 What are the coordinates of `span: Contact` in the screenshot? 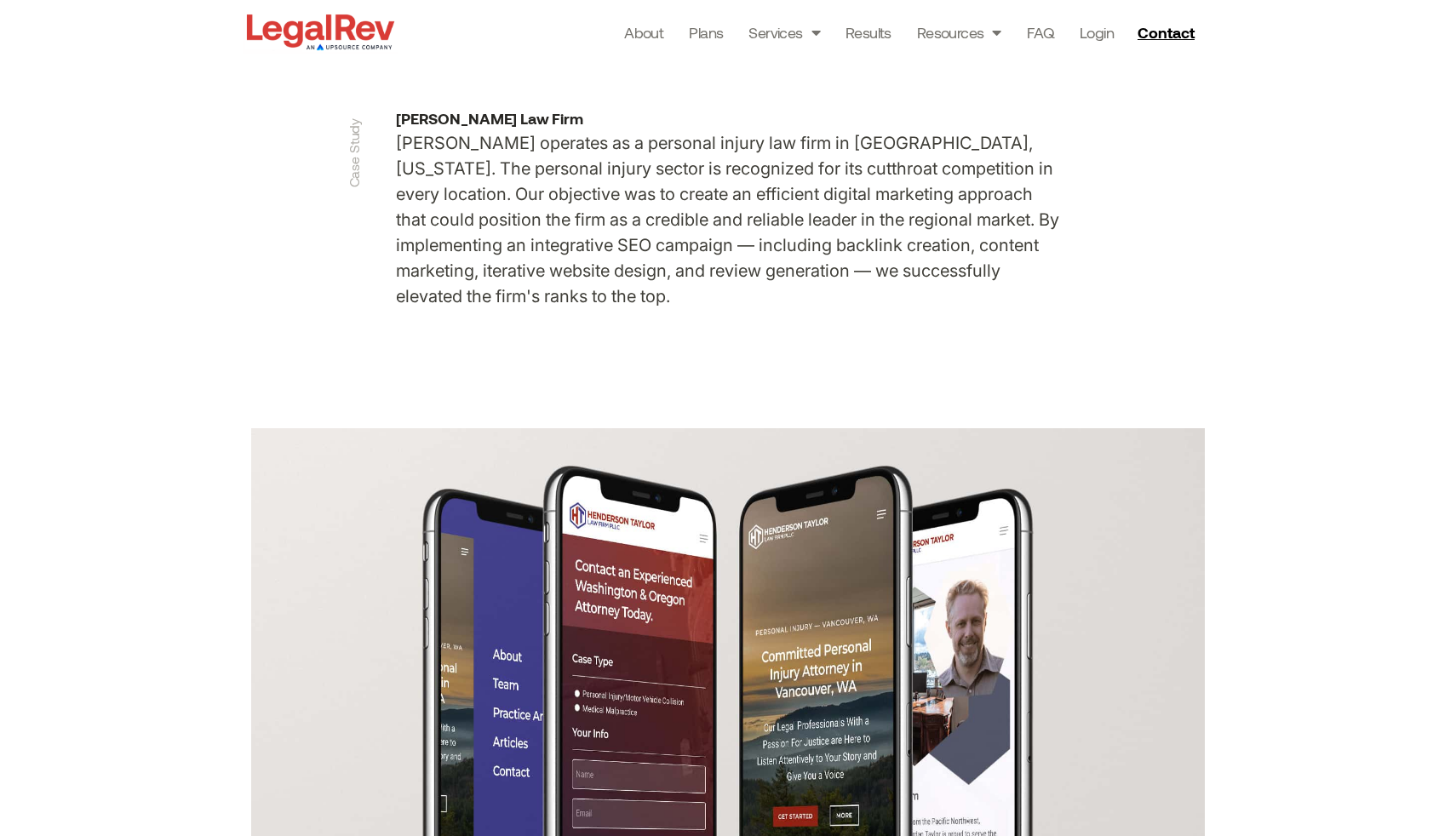 It's located at (1165, 32).